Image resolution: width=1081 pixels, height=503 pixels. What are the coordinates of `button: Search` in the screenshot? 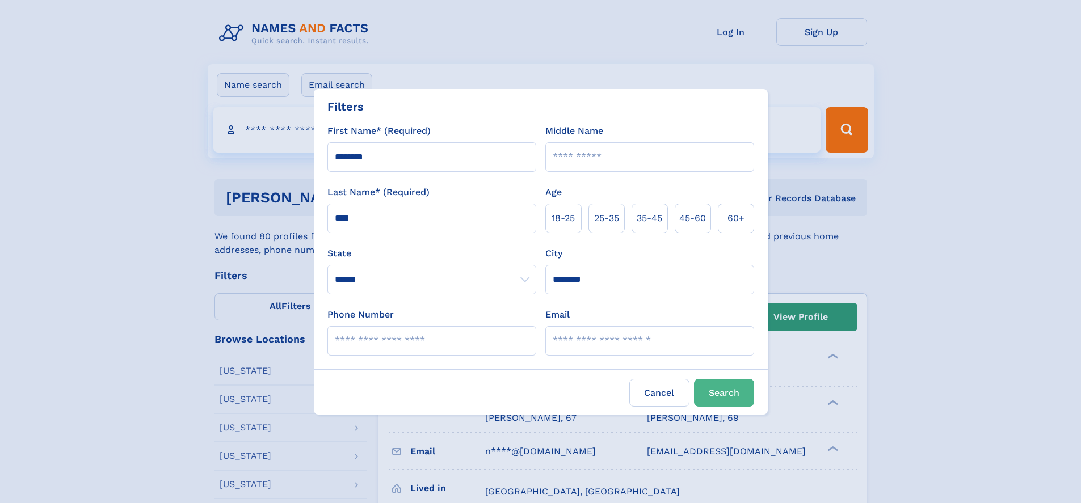 It's located at (724, 393).